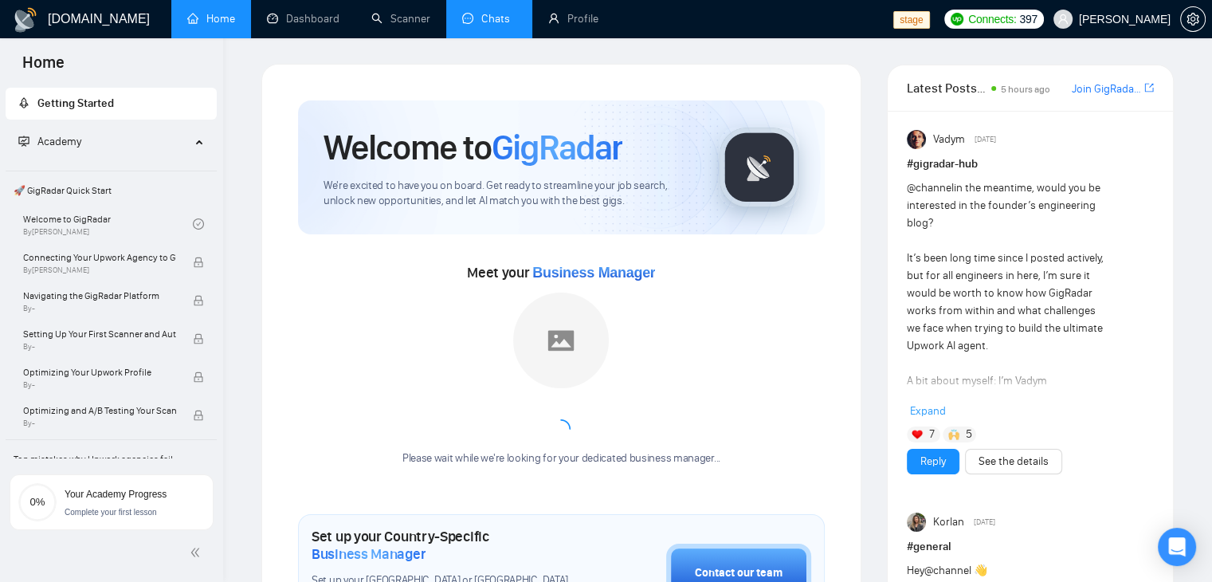 The width and height of the screenshot is (1212, 582). I want to click on span: GigRadar, so click(557, 147).